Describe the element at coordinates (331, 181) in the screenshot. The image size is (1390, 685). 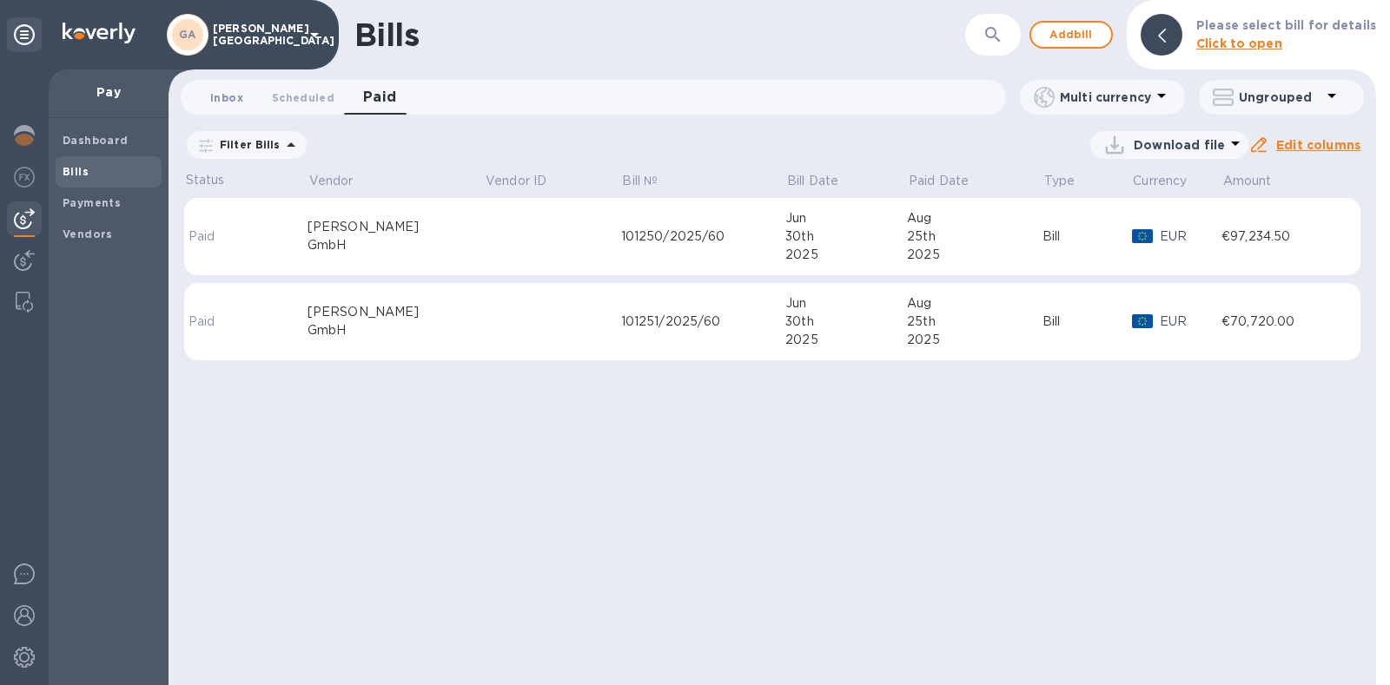
I see `p: Vendor` at that location.